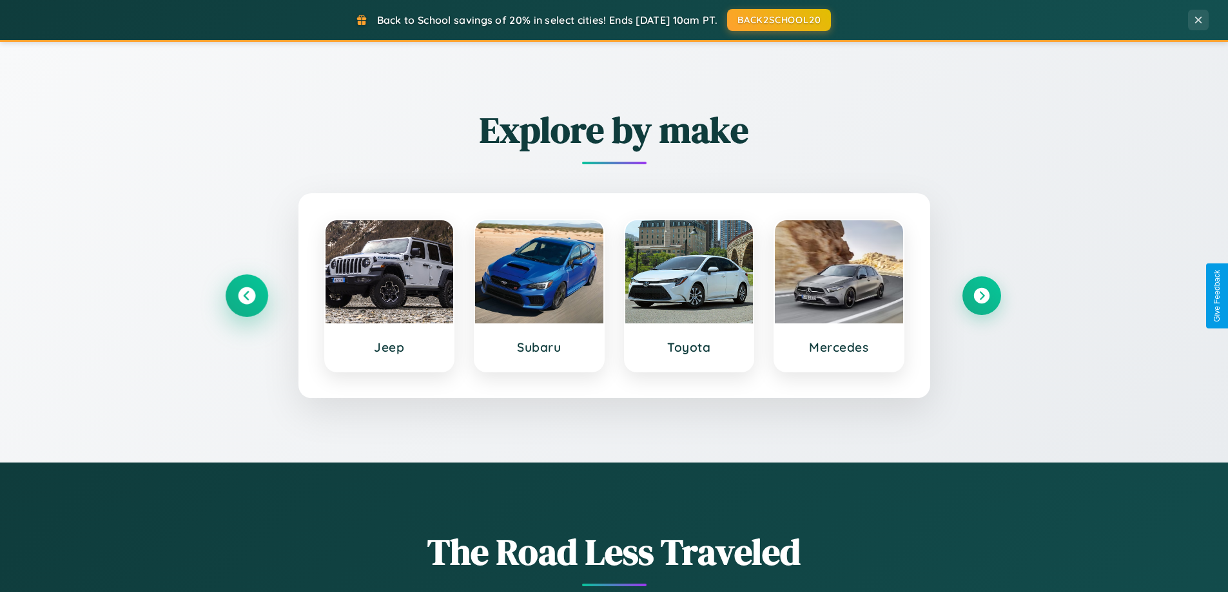 This screenshot has width=1228, height=592. I want to click on h3: Mercedes, so click(839, 347).